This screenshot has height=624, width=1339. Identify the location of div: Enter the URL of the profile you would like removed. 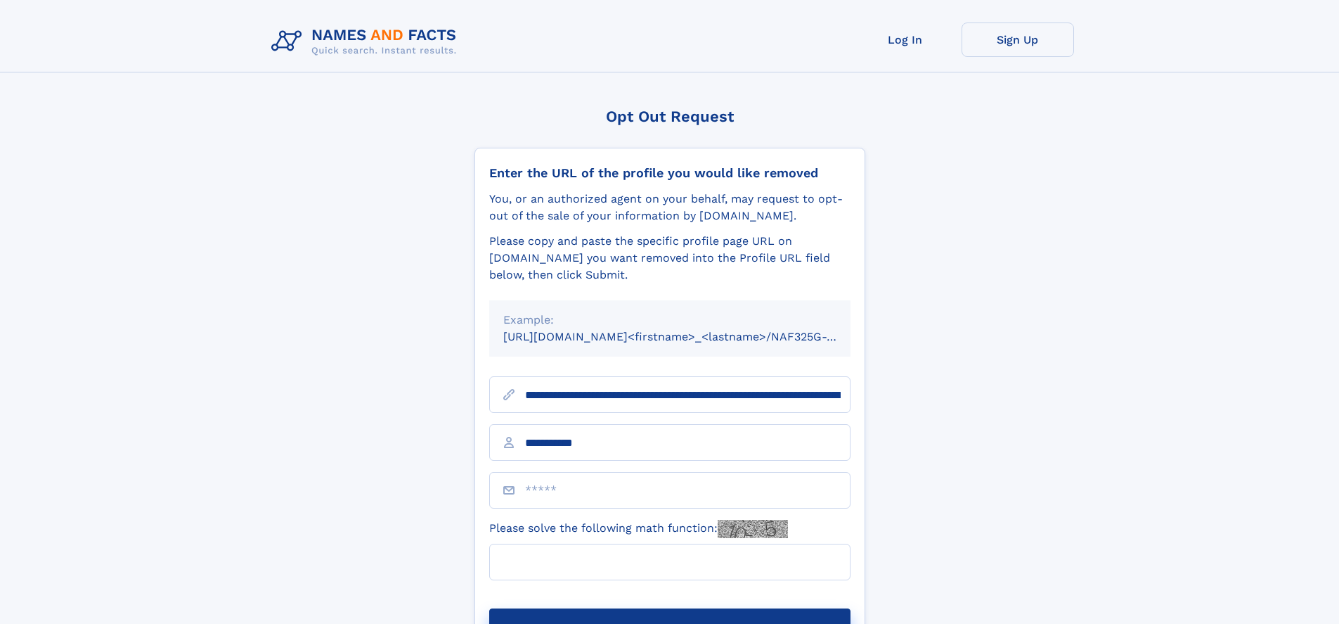
(670, 173).